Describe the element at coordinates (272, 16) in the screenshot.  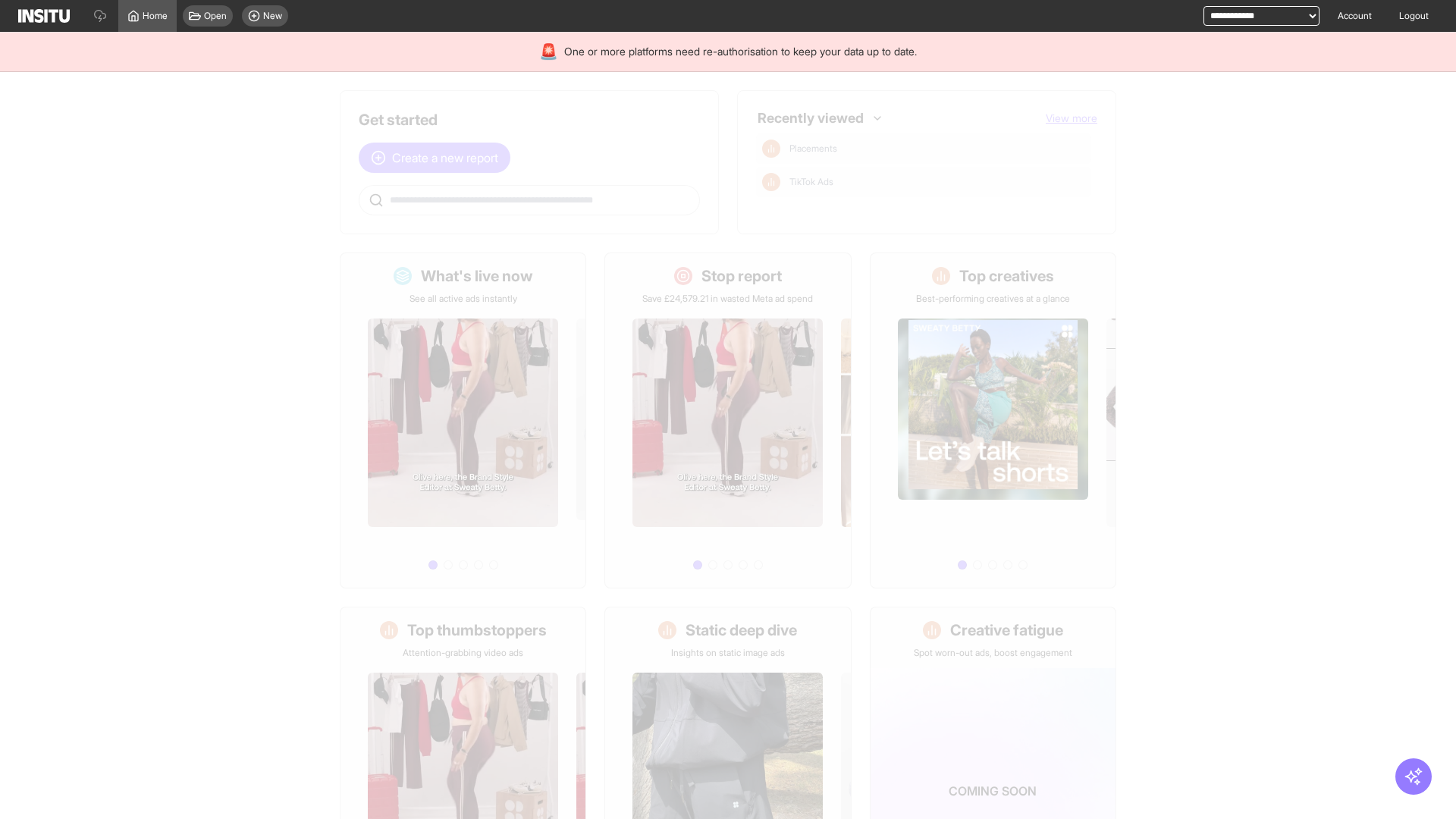
I see `span: New` at that location.